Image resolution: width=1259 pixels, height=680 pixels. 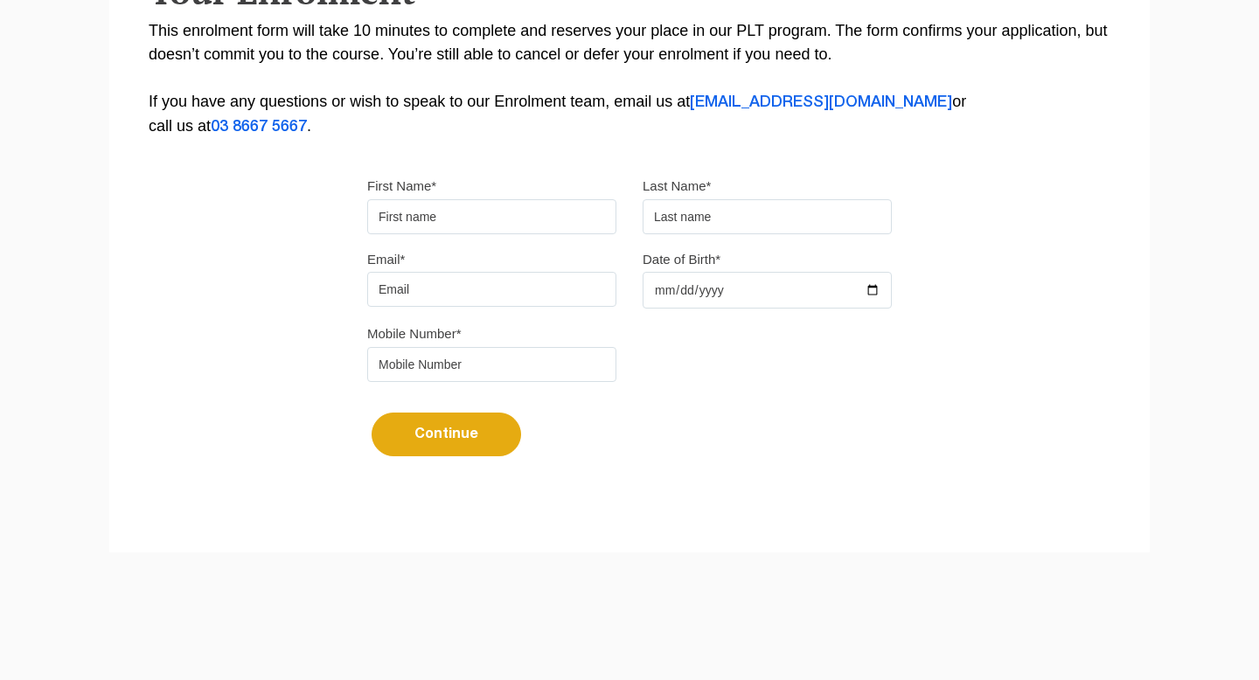 What do you see at coordinates (767, 217) in the screenshot?
I see `input: Last name` at bounding box center [767, 217].